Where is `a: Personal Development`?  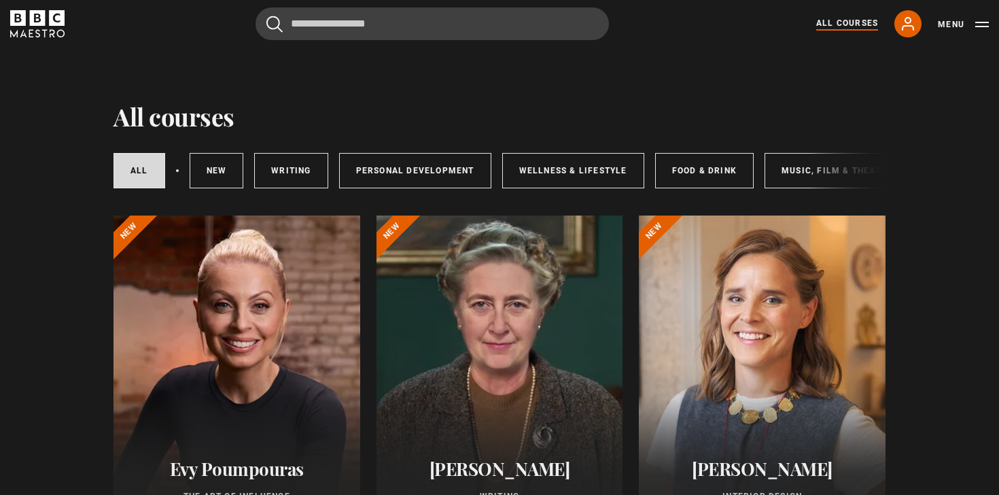 a: Personal Development is located at coordinates (415, 170).